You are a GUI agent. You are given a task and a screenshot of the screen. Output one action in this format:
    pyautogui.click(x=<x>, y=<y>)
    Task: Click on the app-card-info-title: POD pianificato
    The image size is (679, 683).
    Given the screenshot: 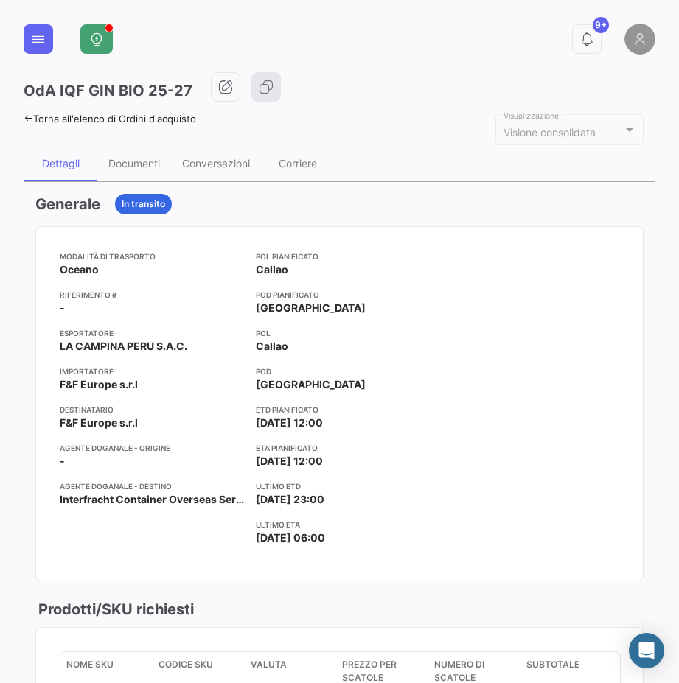 What is the action you would take?
    pyautogui.click(x=344, y=295)
    